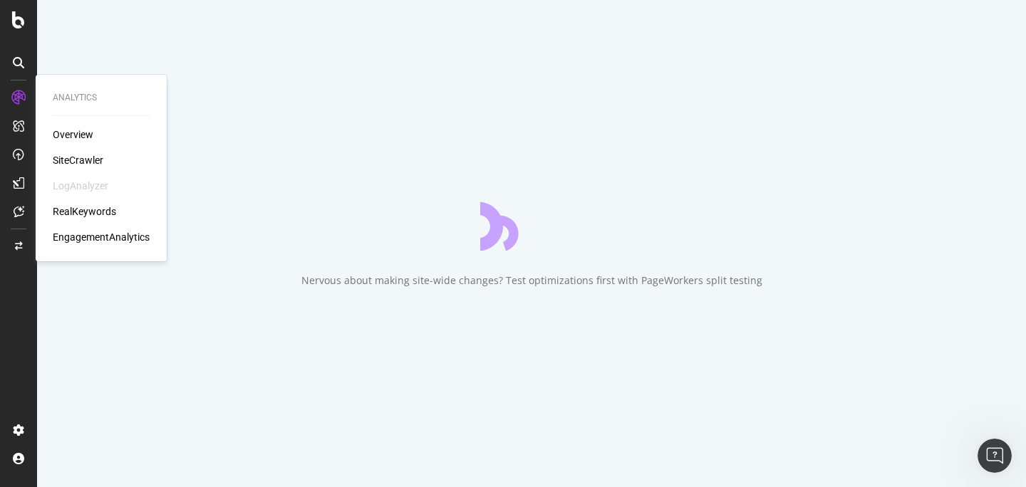 This screenshot has width=1026, height=487. Describe the element at coordinates (73, 135) in the screenshot. I see `div: Overview` at that location.